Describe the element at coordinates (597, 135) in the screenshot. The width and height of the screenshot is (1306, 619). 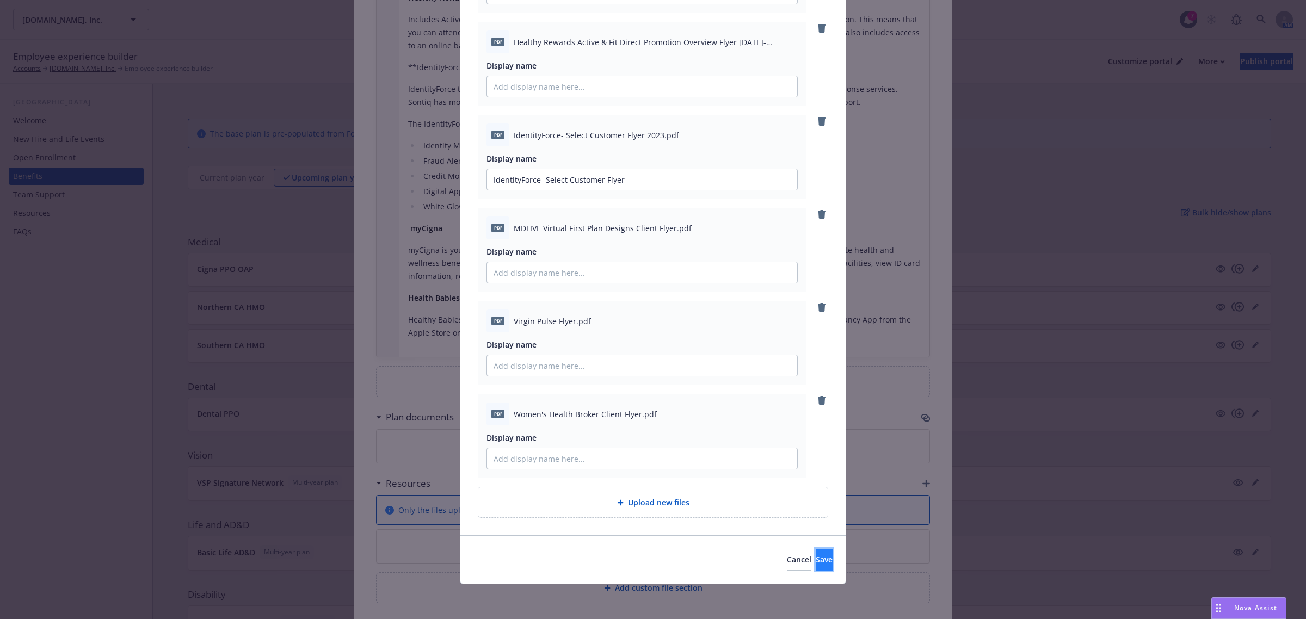
I see `span: IdentityForce- Select Customer Flyer 2023.pdf` at that location.